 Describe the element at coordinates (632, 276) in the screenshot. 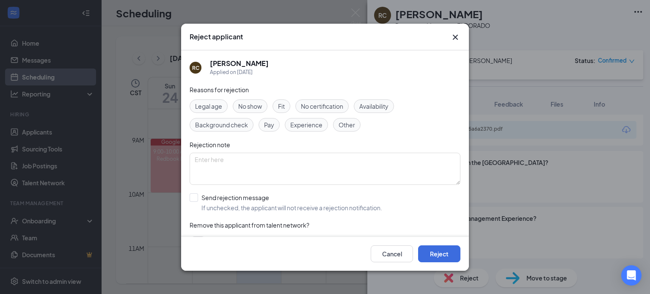

I see `div: Open Intercom Messenger` at that location.